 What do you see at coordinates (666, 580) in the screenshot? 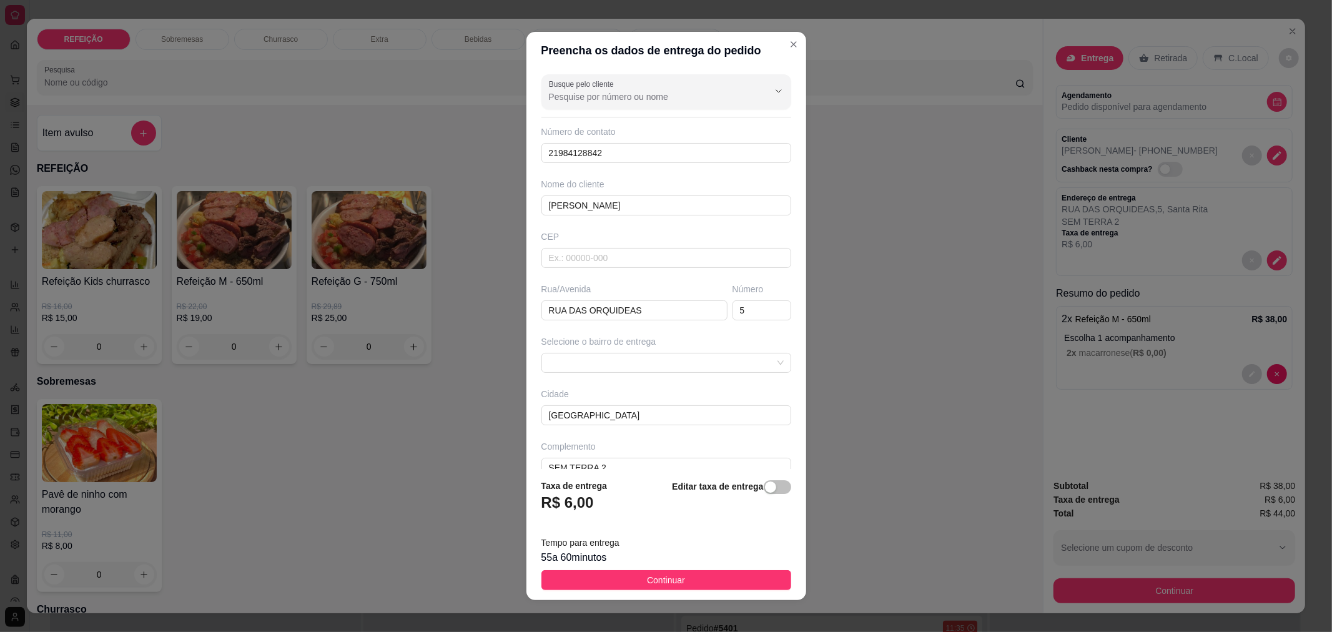
I see `button: Continuar` at bounding box center [666, 580].